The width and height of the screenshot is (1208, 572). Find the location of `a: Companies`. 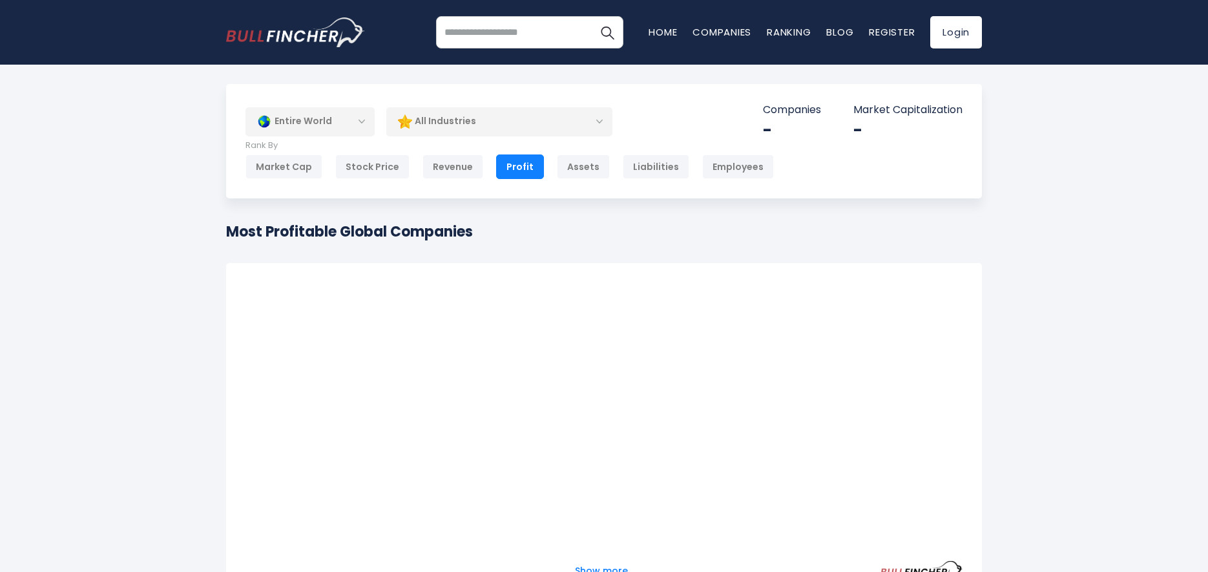

a: Companies is located at coordinates (721, 32).